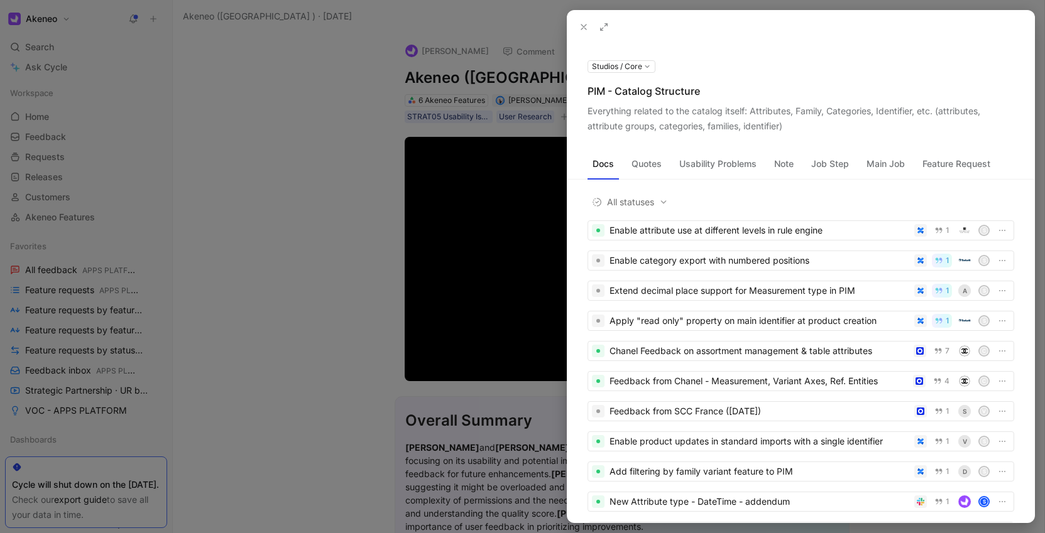 The image size is (1045, 533). Describe the element at coordinates (800, 381) in the screenshot. I see `a: Feedback from Chanel - Measurement, Variant Axes, Ref. Entities4C` at that location.